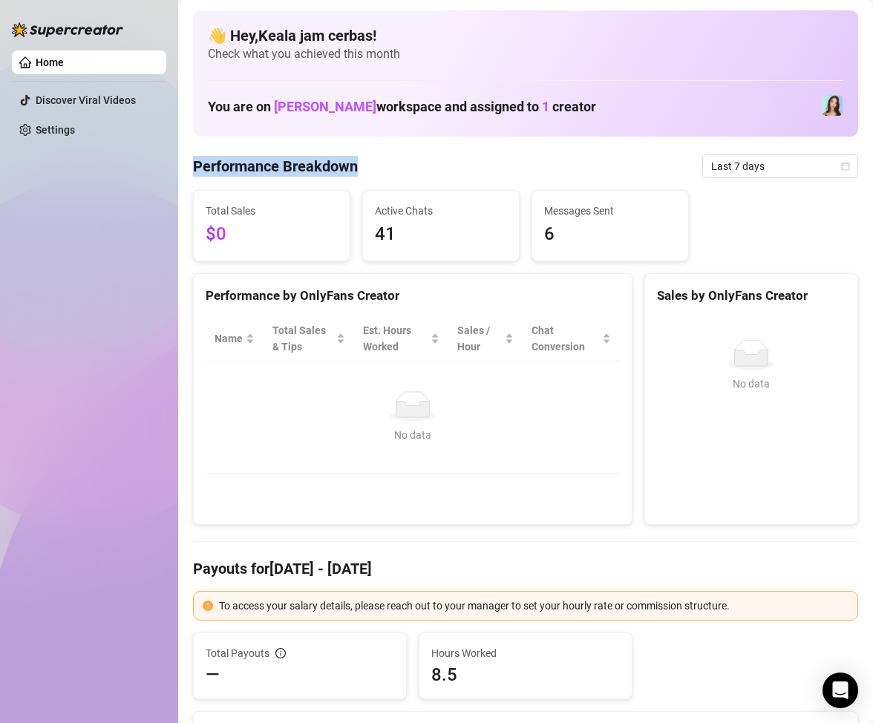 The height and width of the screenshot is (723, 873). I want to click on h4: Performance Breakdown, so click(275, 166).